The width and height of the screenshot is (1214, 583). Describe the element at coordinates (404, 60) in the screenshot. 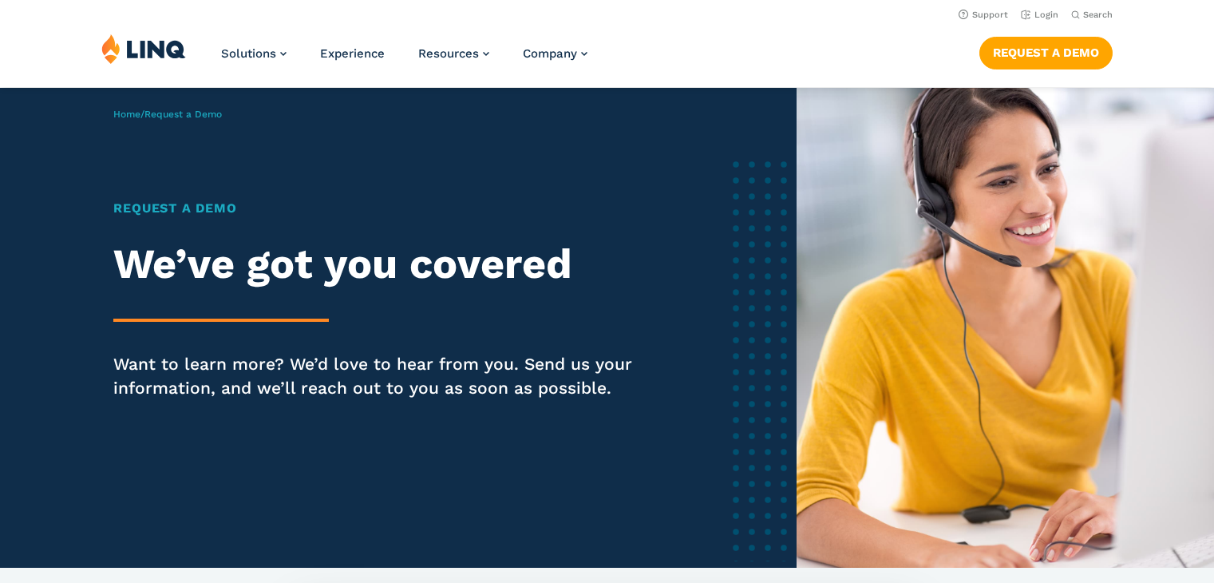

I see `nav: Primary Navigation` at that location.